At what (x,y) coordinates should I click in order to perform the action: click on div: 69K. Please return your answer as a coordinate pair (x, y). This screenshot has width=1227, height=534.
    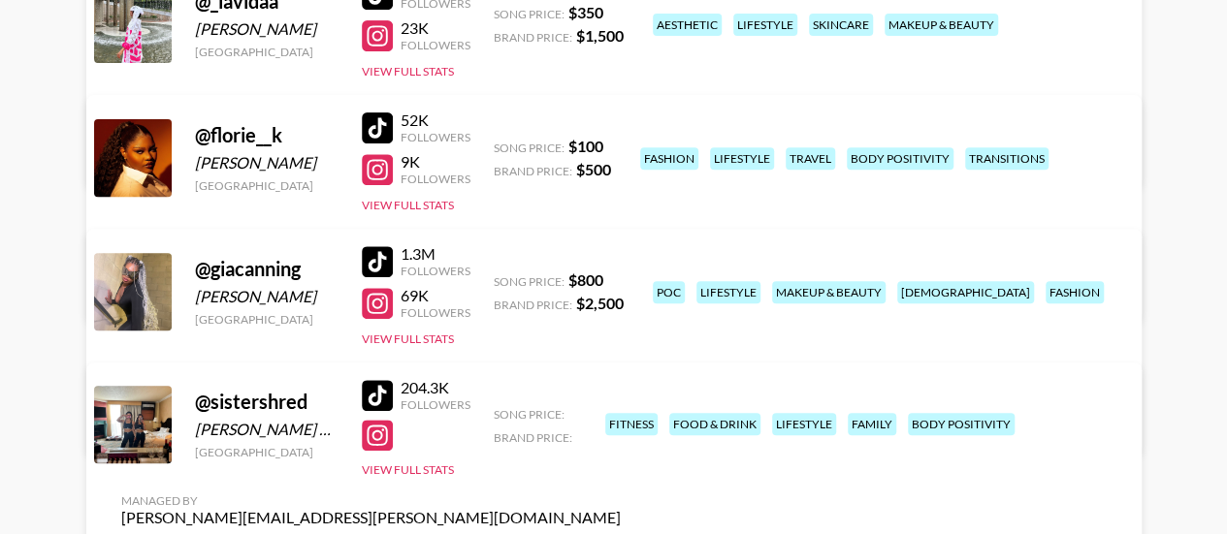
    Looking at the image, I should click on (435, 296).